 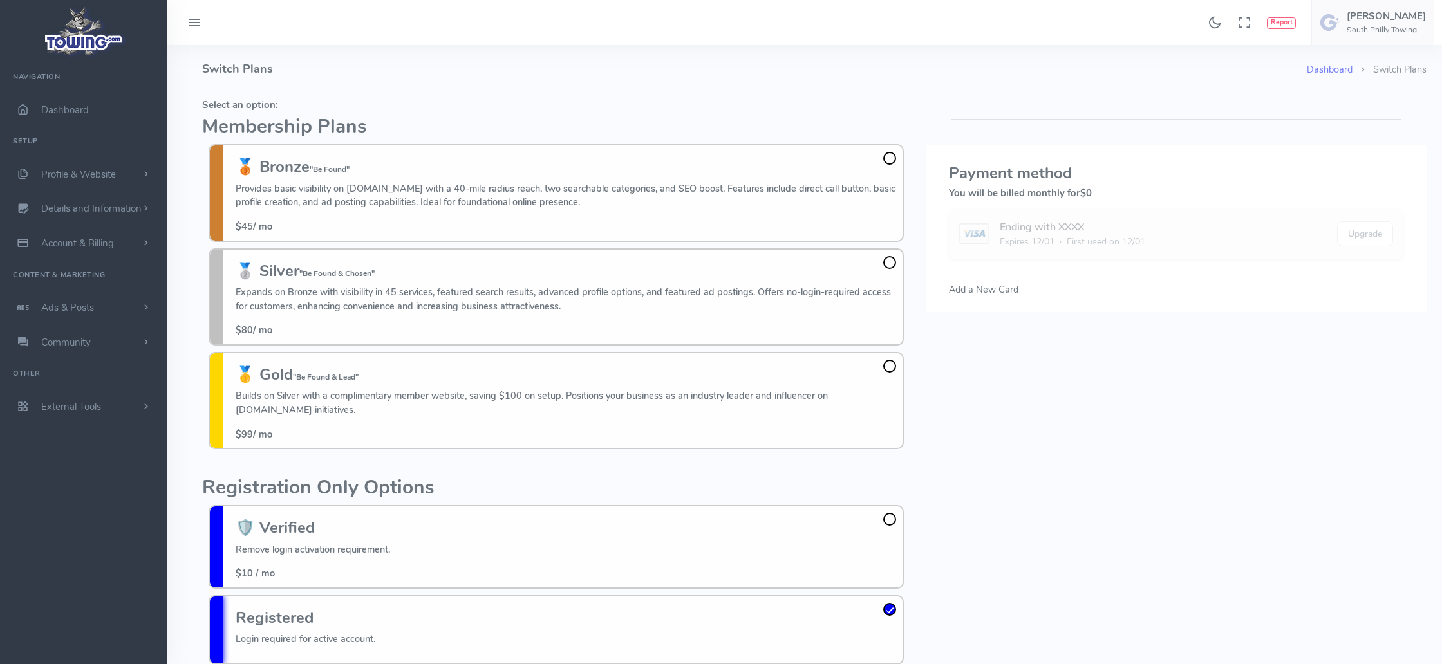 What do you see at coordinates (556, 127) in the screenshot?
I see `h2: Membership Plans` at bounding box center [556, 127].